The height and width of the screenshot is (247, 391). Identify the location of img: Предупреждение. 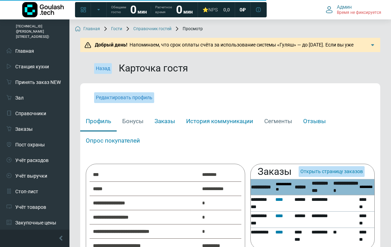
(88, 45).